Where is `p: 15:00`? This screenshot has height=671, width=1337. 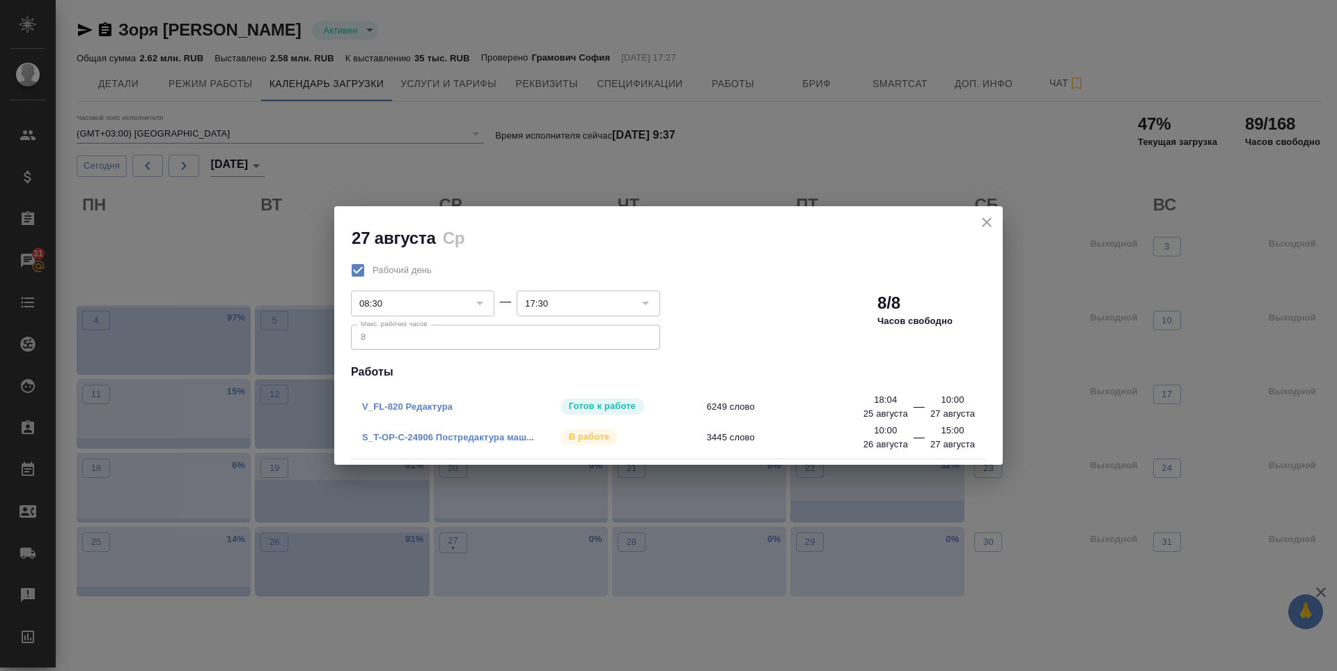
p: 15:00 is located at coordinates (952, 430).